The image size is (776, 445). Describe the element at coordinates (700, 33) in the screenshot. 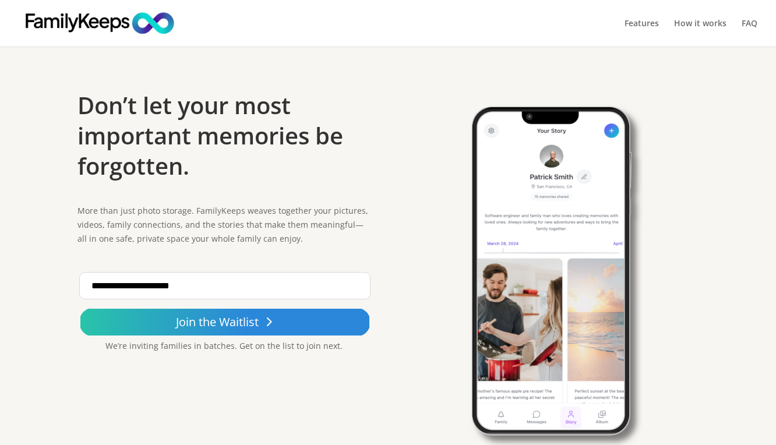

I see `a: How it works` at that location.